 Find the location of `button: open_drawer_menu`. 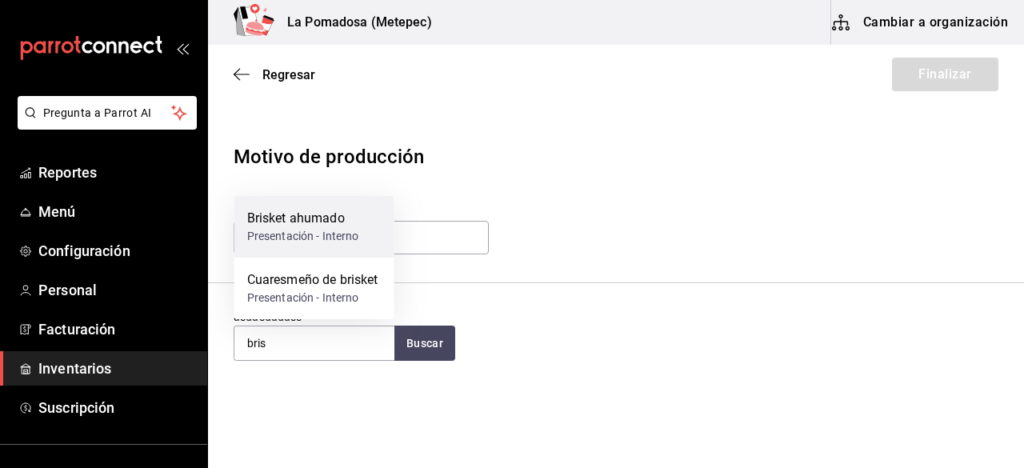

button: open_drawer_menu is located at coordinates (182, 48).